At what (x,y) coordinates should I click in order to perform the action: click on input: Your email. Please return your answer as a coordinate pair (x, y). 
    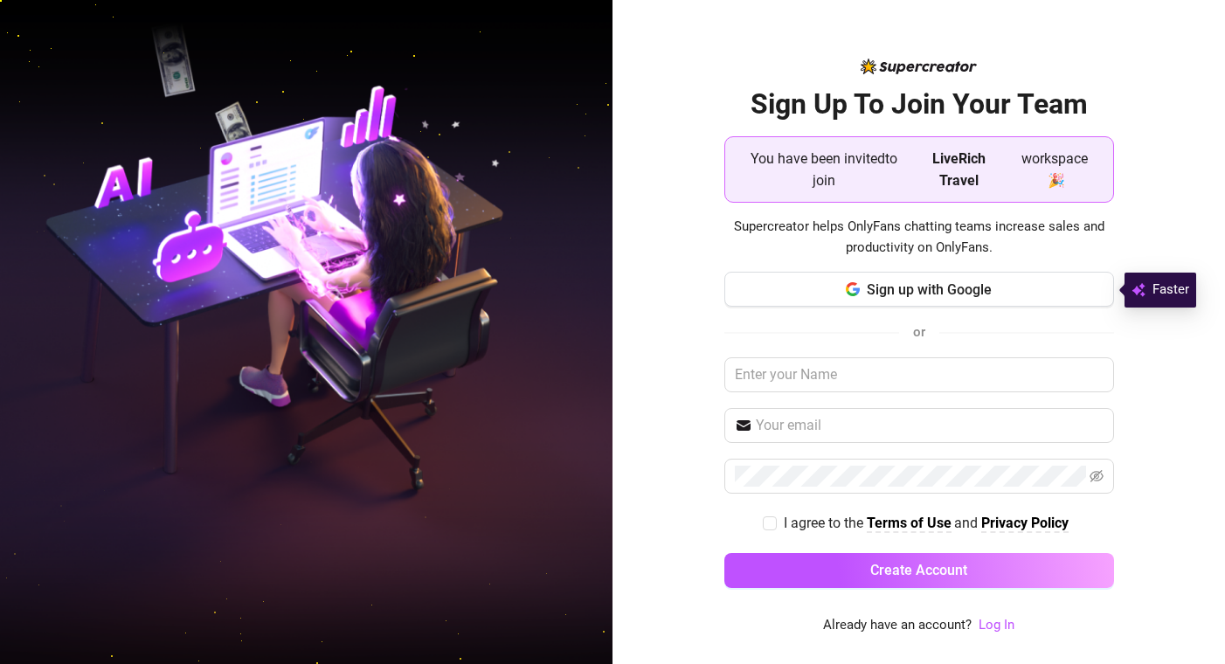
    Looking at the image, I should click on (930, 425).